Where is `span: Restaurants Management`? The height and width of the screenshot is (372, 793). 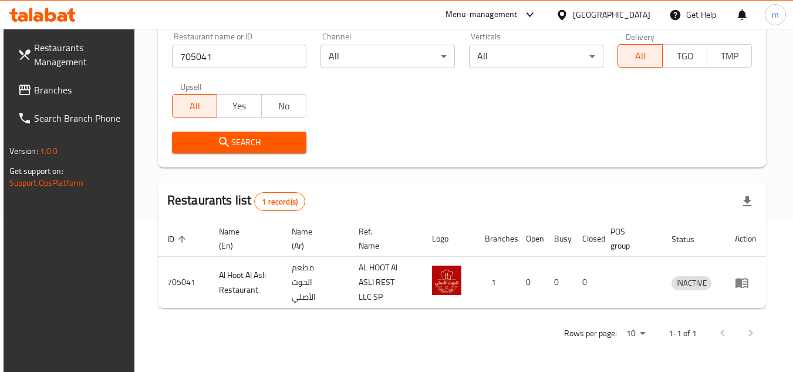 span: Restaurants Management is located at coordinates (80, 55).